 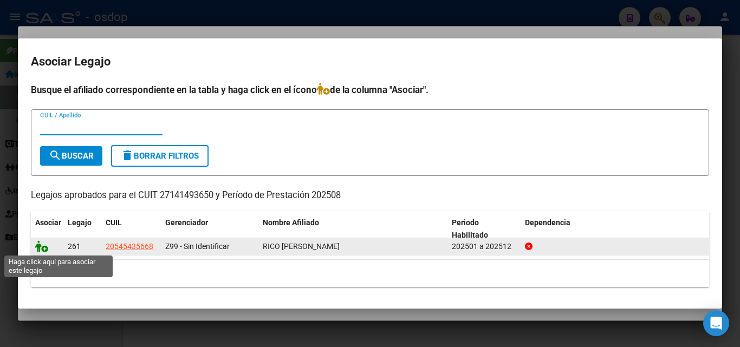 What do you see at coordinates (484, 229) in the screenshot?
I see `datatable-header-cell: Periodo Habilitado` at bounding box center [484, 229].